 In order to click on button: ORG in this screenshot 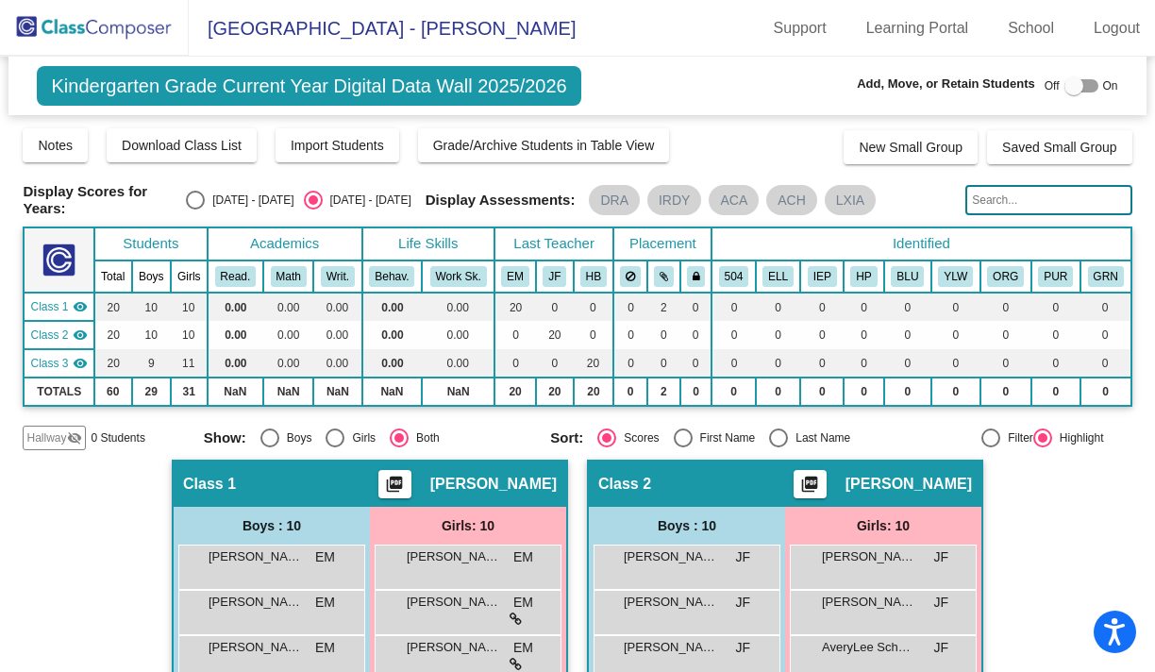, I will do `click(1005, 276)`.